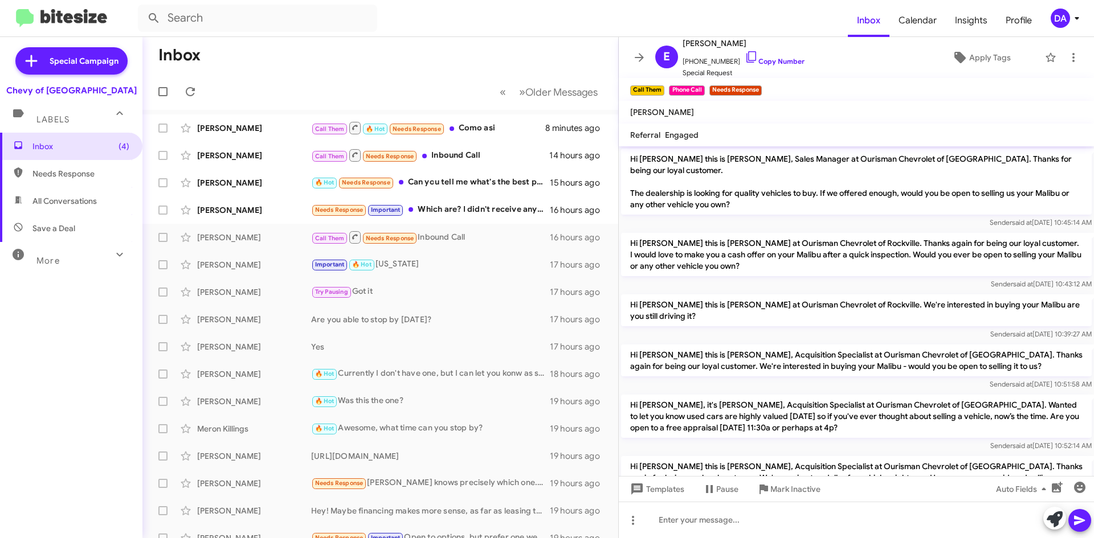 This screenshot has width=1094, height=538. What do you see at coordinates (788, 489) in the screenshot?
I see `button: Mark Inactive` at bounding box center [788, 489].